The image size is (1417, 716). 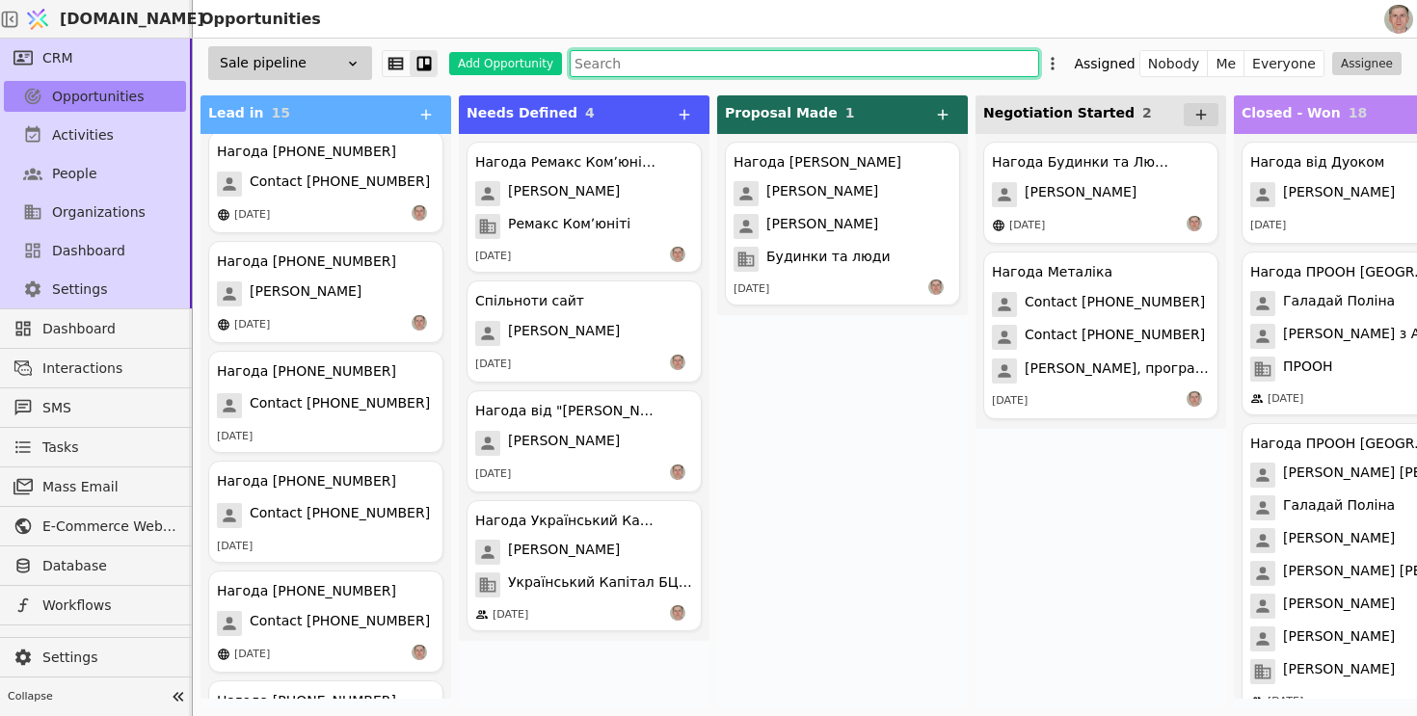 What do you see at coordinates (1084, 162) in the screenshot?
I see `div: Нагода Будинки та Люди - Вайбер` at bounding box center [1084, 162].